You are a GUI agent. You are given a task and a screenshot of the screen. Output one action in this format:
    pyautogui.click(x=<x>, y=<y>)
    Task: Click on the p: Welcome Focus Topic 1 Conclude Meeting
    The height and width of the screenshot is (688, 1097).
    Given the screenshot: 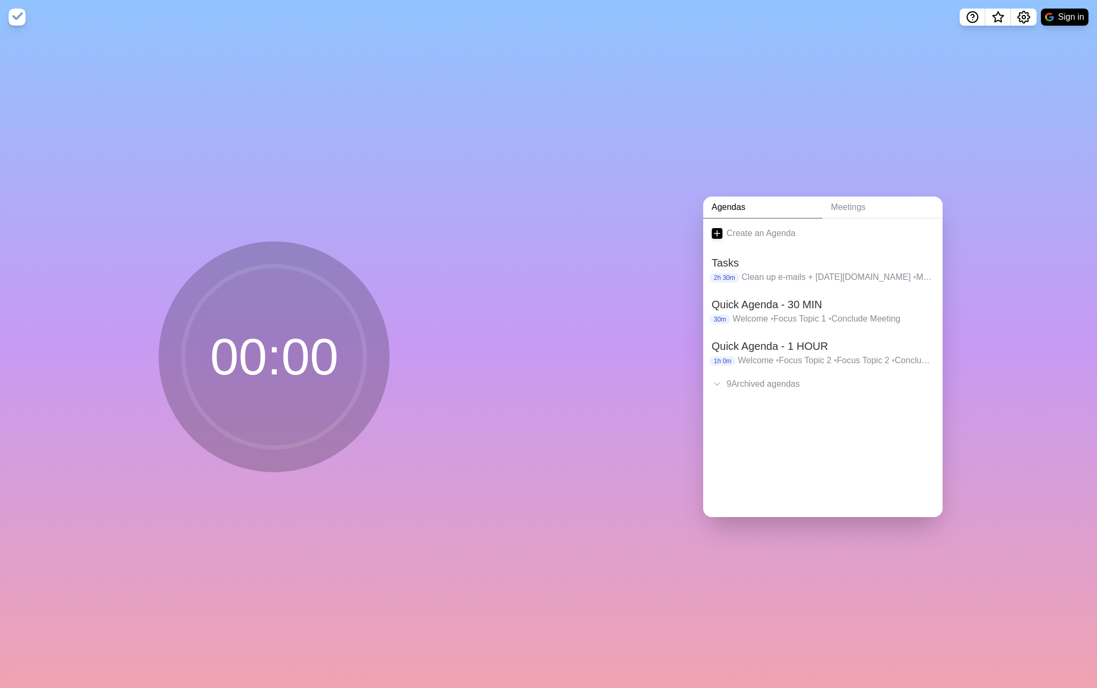 What is the action you would take?
    pyautogui.click(x=833, y=319)
    